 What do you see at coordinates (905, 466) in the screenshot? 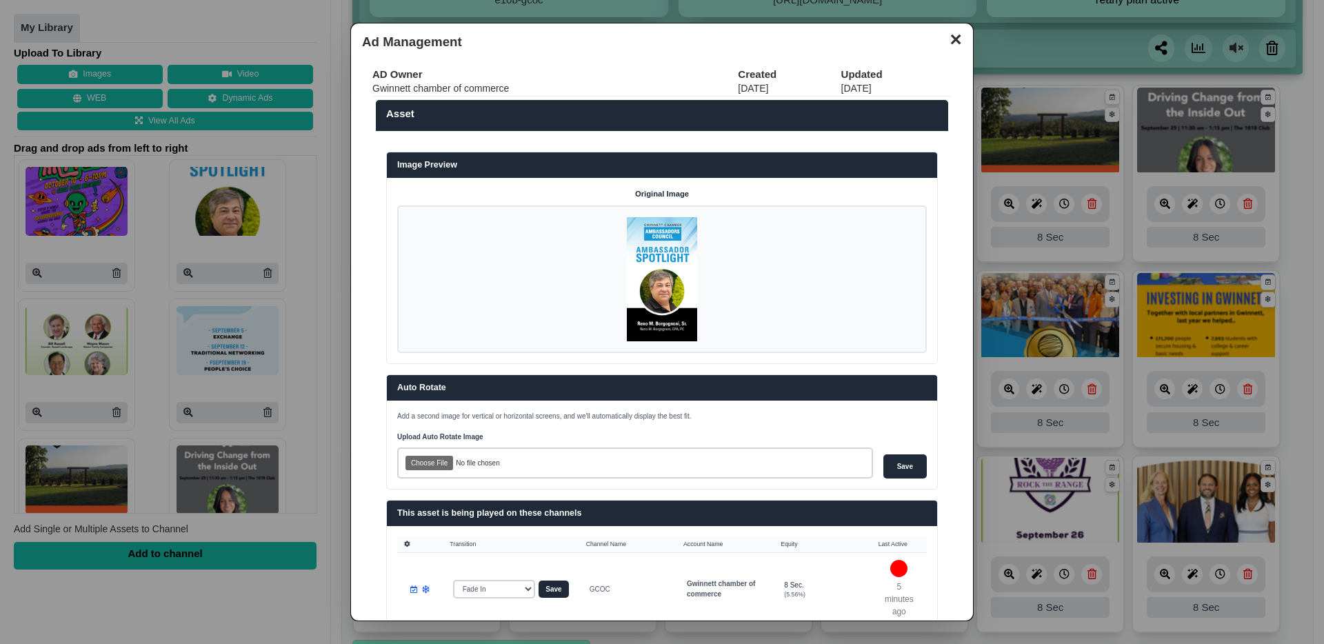
I see `input: Save` at bounding box center [905, 466].